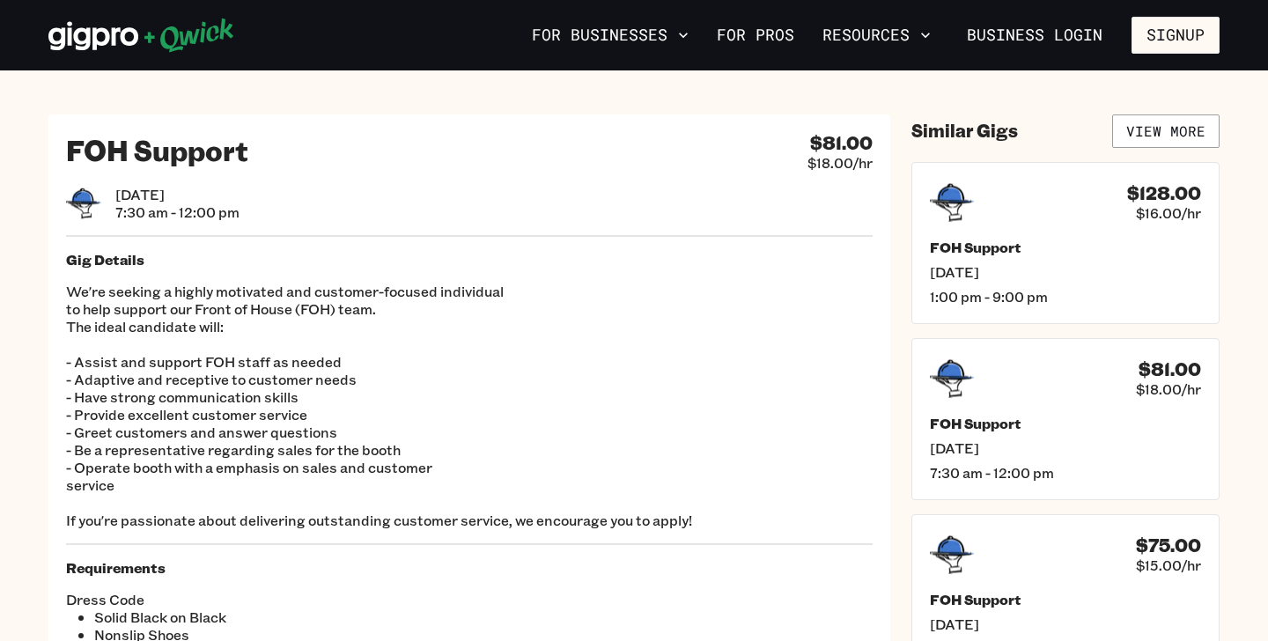 The image size is (1268, 641). I want to click on button: Resources, so click(876, 35).